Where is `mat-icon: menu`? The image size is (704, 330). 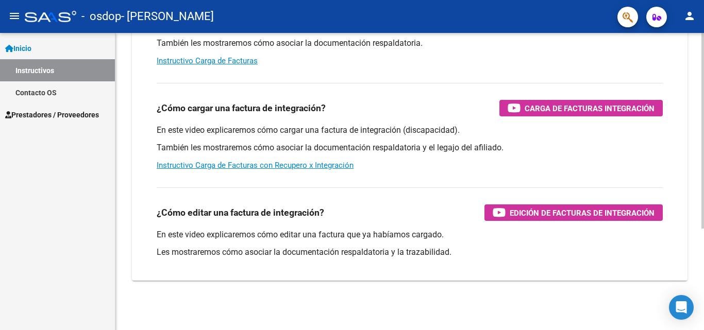 mat-icon: menu is located at coordinates (14, 16).